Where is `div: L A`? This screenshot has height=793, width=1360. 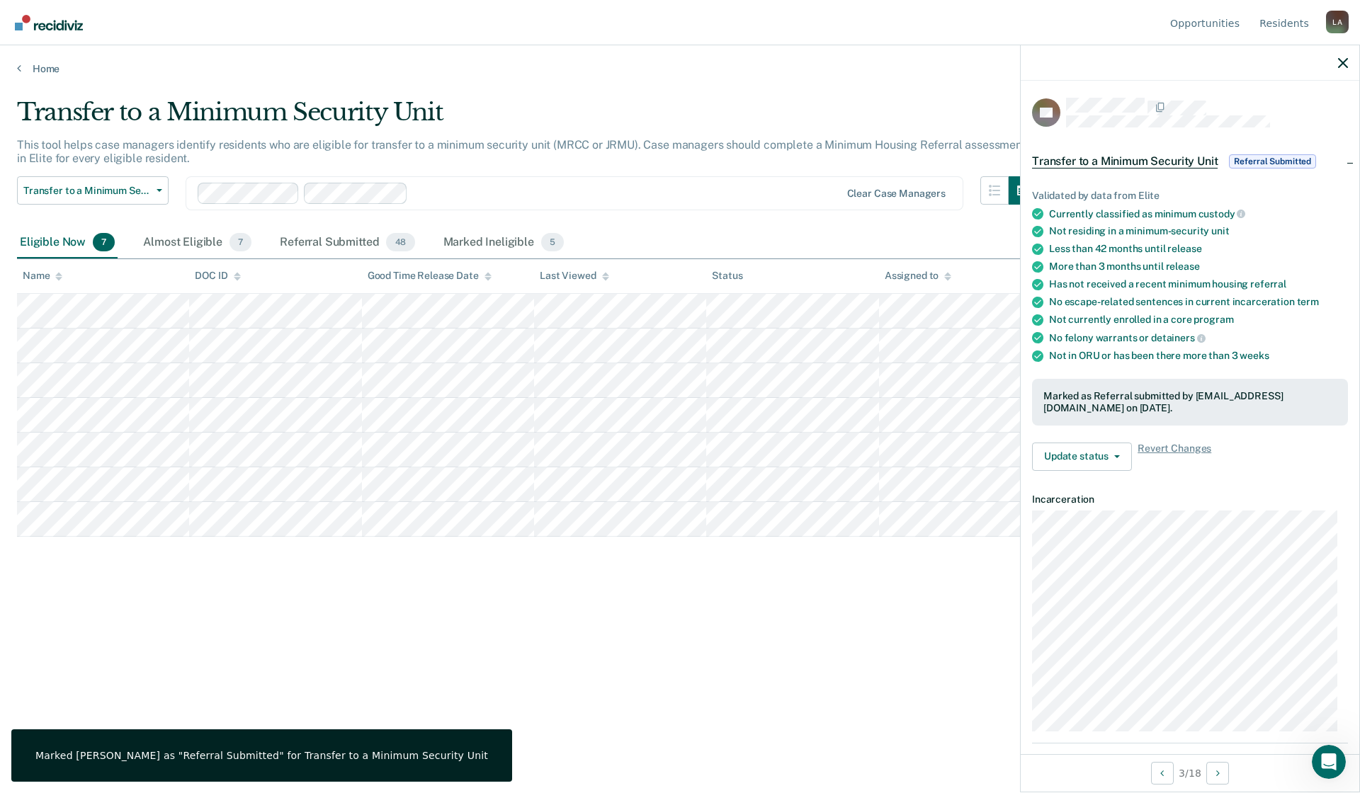
div: L A is located at coordinates (1337, 22).